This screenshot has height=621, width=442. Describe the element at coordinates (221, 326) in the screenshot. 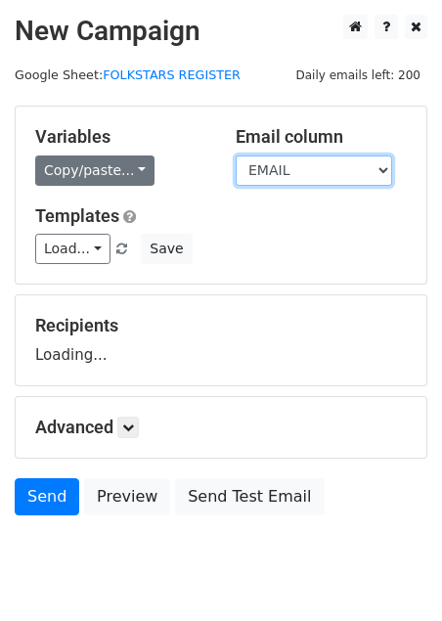

I see `h5: Recipients` at that location.